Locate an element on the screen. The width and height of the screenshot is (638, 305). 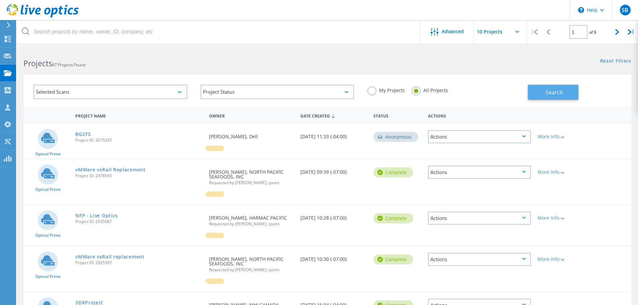
a: Live Optics Dashboard is located at coordinates (43, 16).